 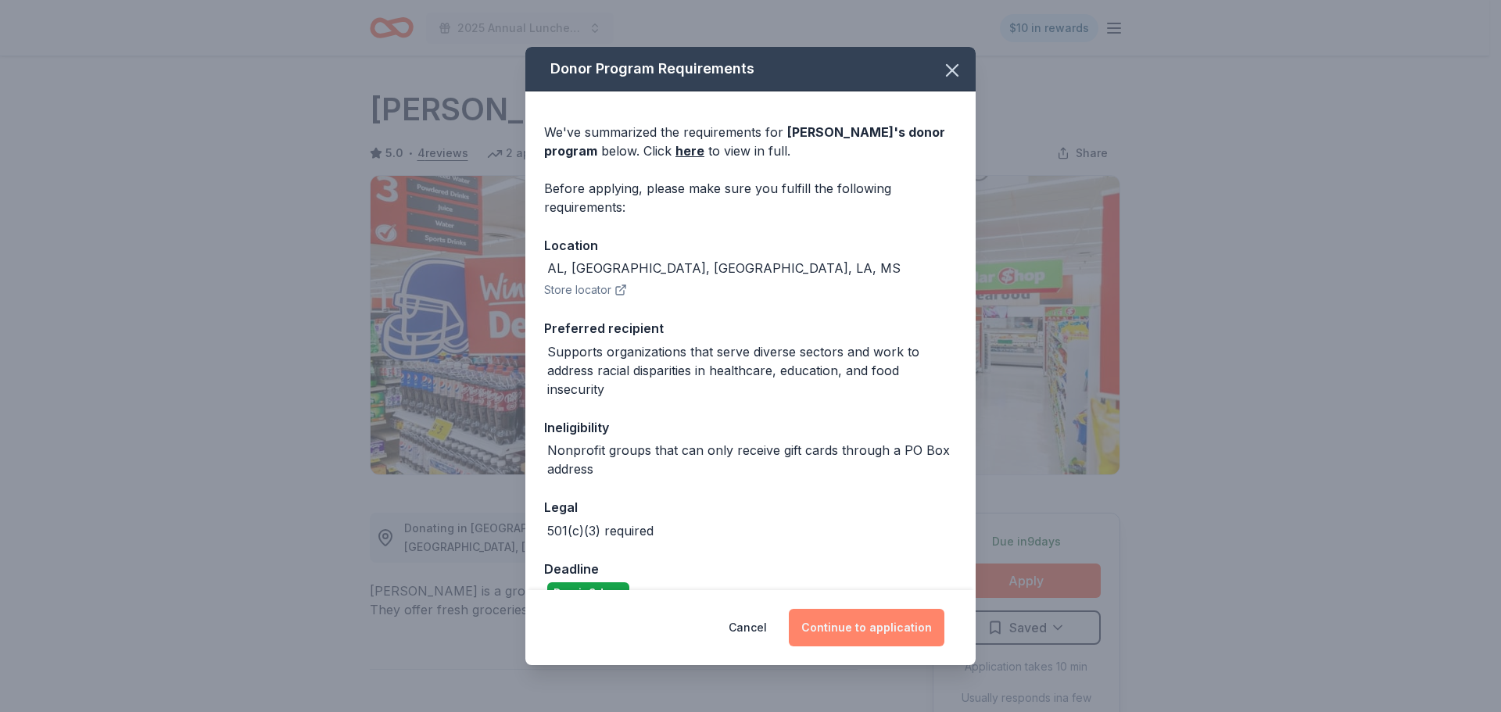 I want to click on div: Due in 9 days, so click(x=588, y=594).